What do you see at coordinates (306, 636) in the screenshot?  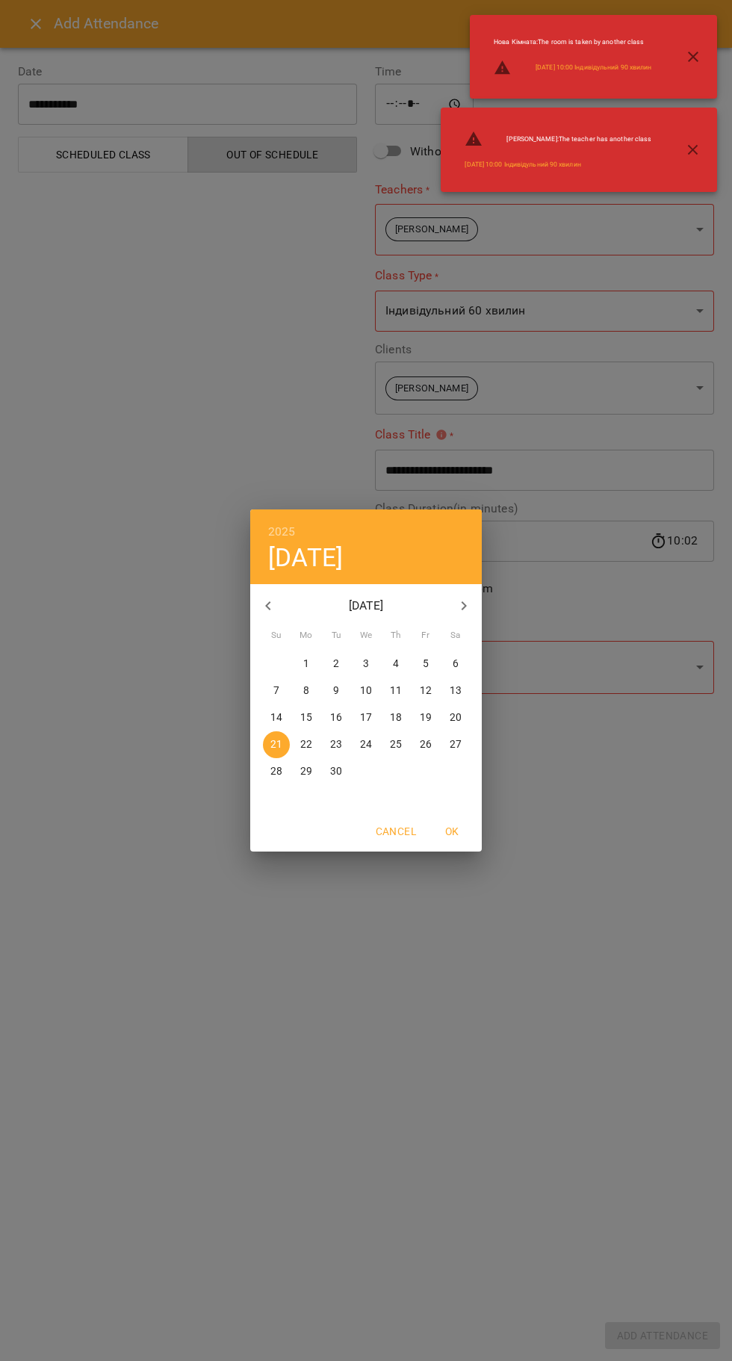 I see `span: Mo` at bounding box center [306, 636].